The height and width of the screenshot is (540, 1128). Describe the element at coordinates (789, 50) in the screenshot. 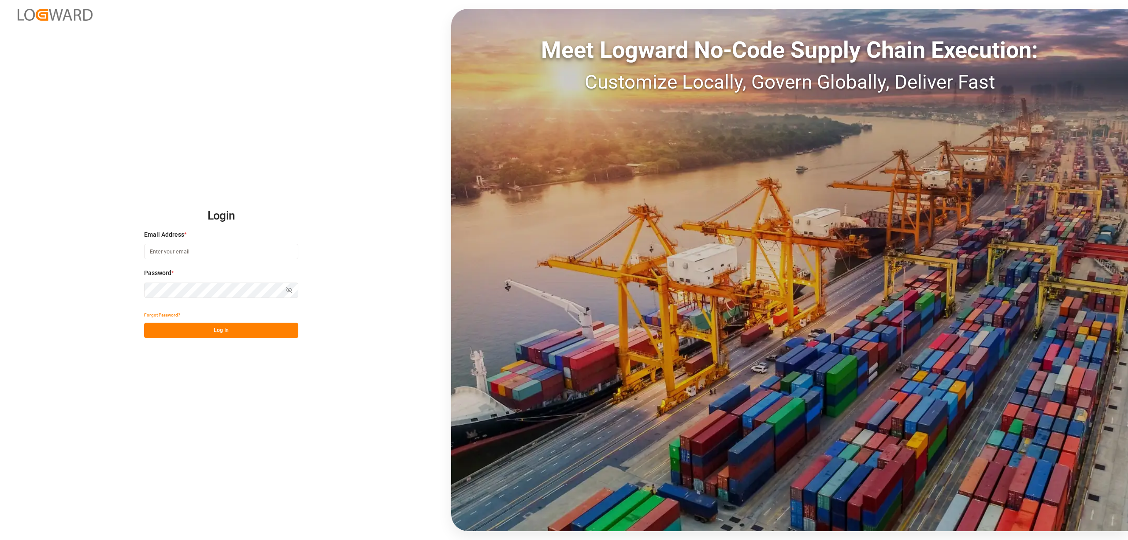

I see `div: Meet Logward No-Code Supply Chain Execution:` at that location.